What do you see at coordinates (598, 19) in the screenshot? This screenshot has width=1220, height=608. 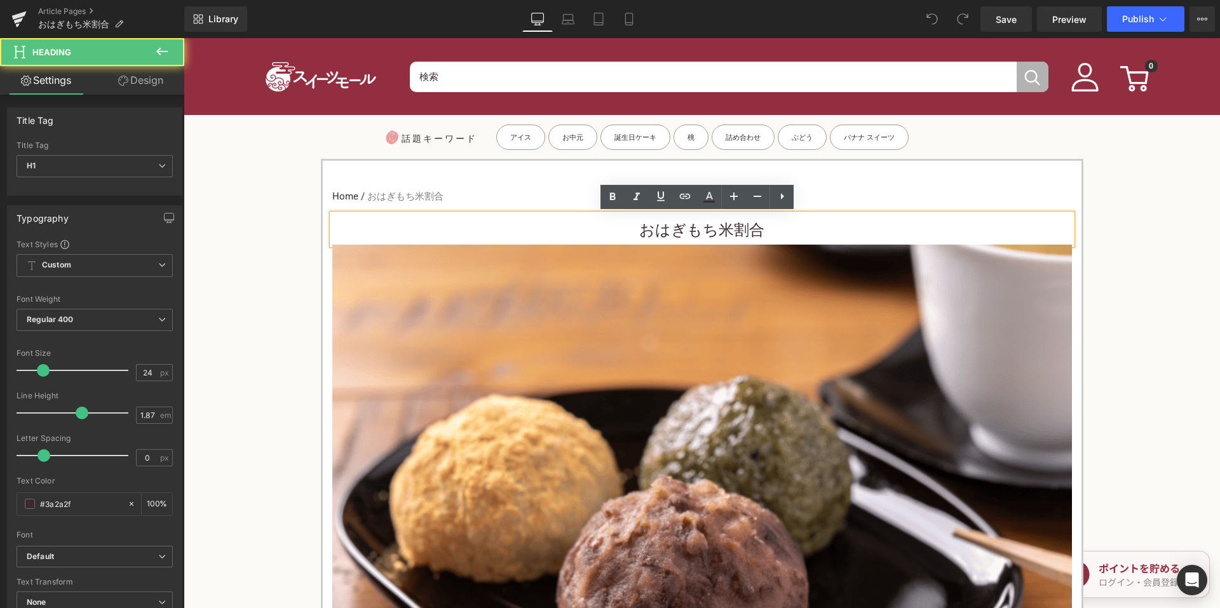 I see `a: Tablet` at bounding box center [598, 19].